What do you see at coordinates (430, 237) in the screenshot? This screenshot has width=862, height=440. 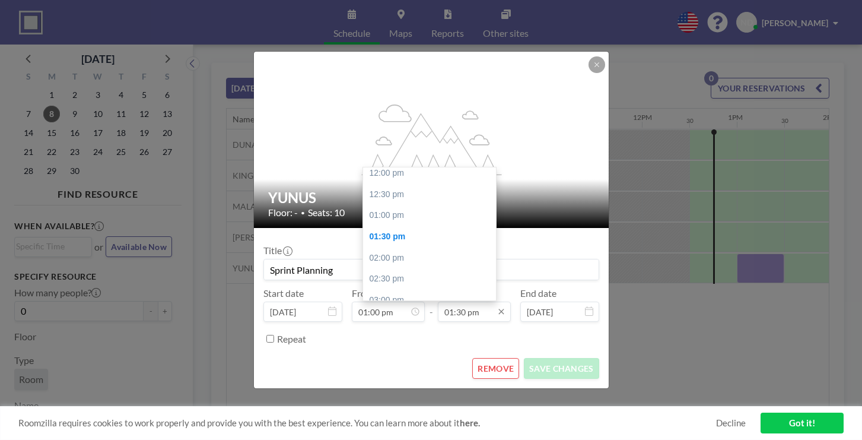 I see `div: 01:30 pm` at bounding box center [430, 237].